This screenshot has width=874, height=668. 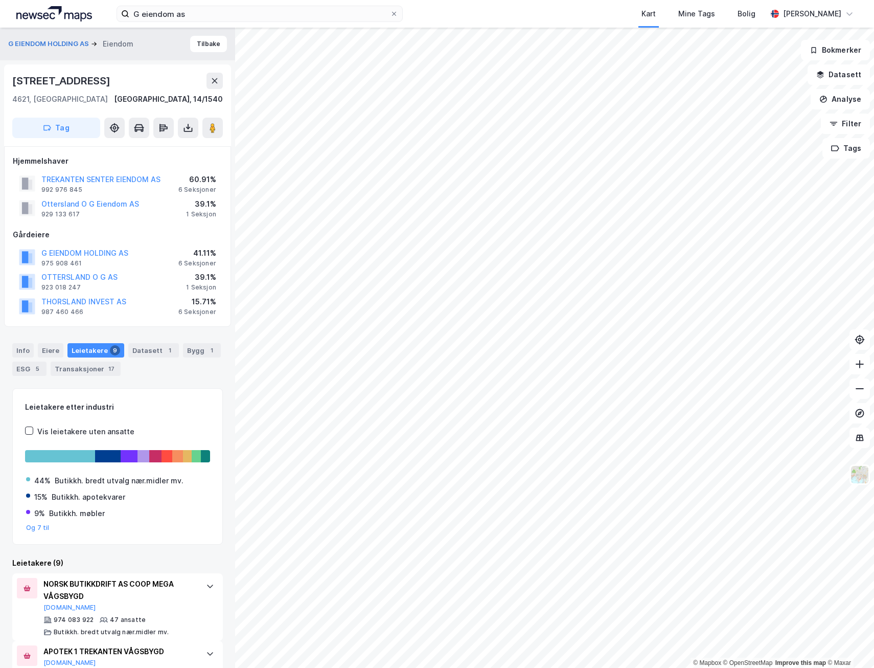 What do you see at coordinates (61, 287) in the screenshot?
I see `div: 923 018 247` at bounding box center [61, 287].